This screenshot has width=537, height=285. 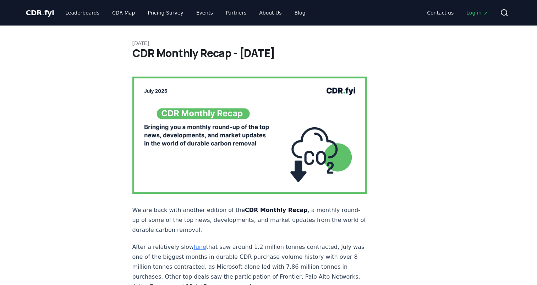 What do you see at coordinates (165, 13) in the screenshot?
I see `a: Pricing Survey` at bounding box center [165, 13].